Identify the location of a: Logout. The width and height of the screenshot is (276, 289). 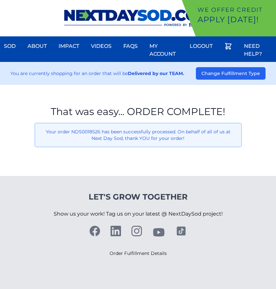
(201, 46).